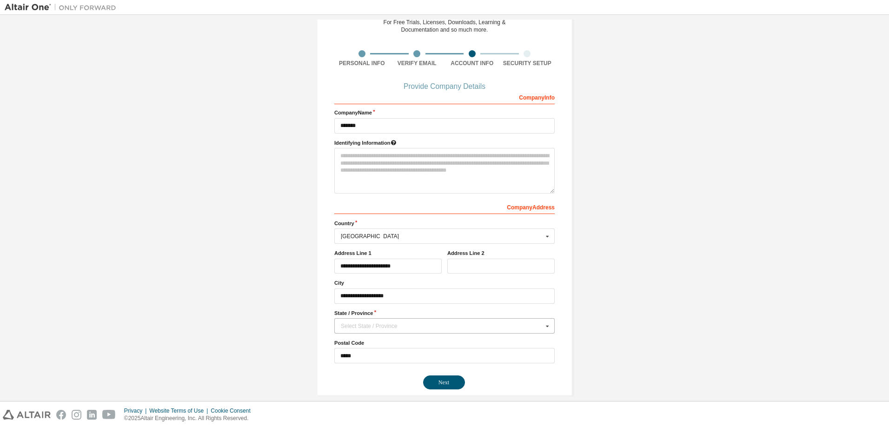 This screenshot has width=889, height=428. Describe the element at coordinates (190, 418) in the screenshot. I see `p: © 2025 Altair Engineering, Inc. All Rights Reserved.` at that location.